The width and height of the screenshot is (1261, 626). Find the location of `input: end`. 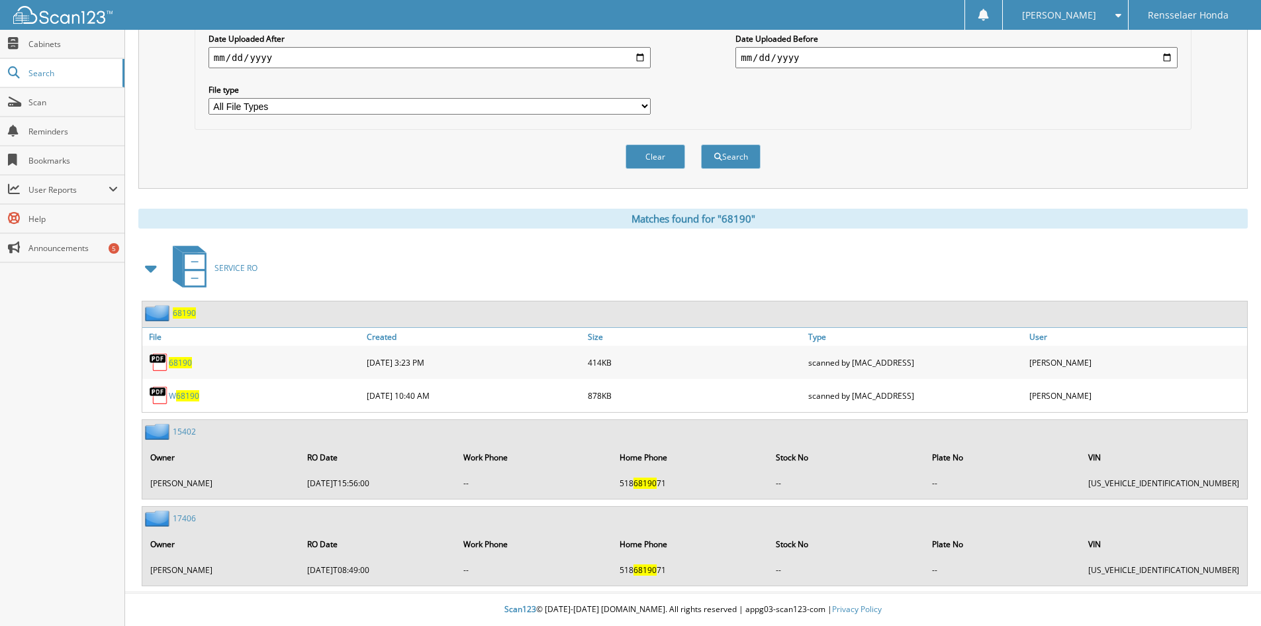

input: end is located at coordinates (957, 58).